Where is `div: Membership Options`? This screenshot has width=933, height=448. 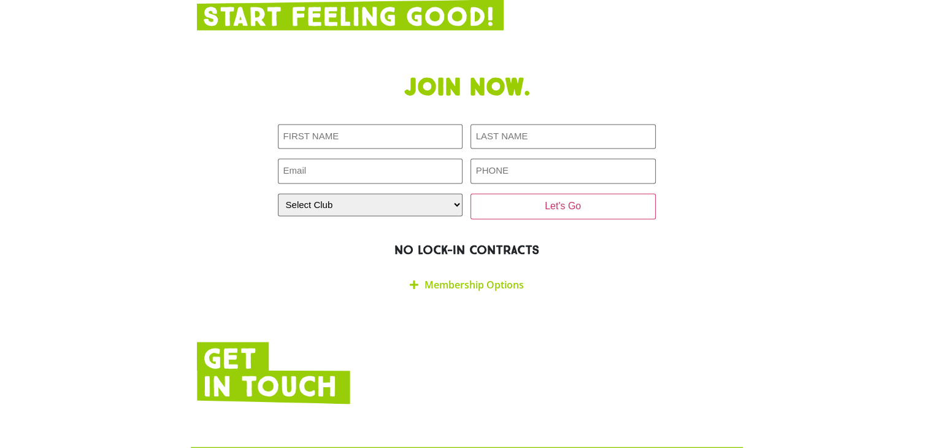
div: Membership Options is located at coordinates (467, 284).